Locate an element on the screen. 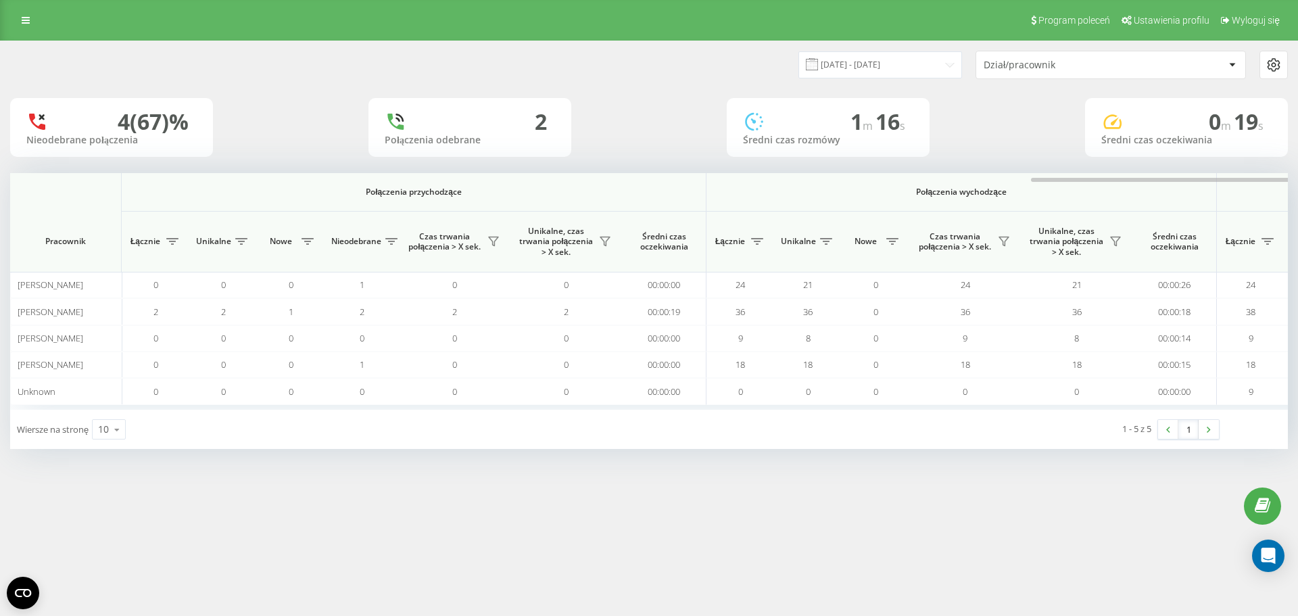 The height and width of the screenshot is (616, 1298). span: Połączenia wychodzące is located at coordinates (962, 192).